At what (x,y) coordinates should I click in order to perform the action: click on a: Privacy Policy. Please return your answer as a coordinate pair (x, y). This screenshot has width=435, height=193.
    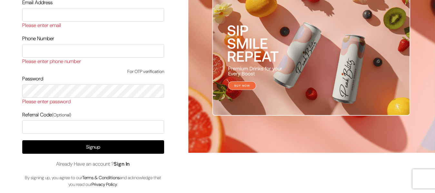
    Looking at the image, I should click on (104, 185).